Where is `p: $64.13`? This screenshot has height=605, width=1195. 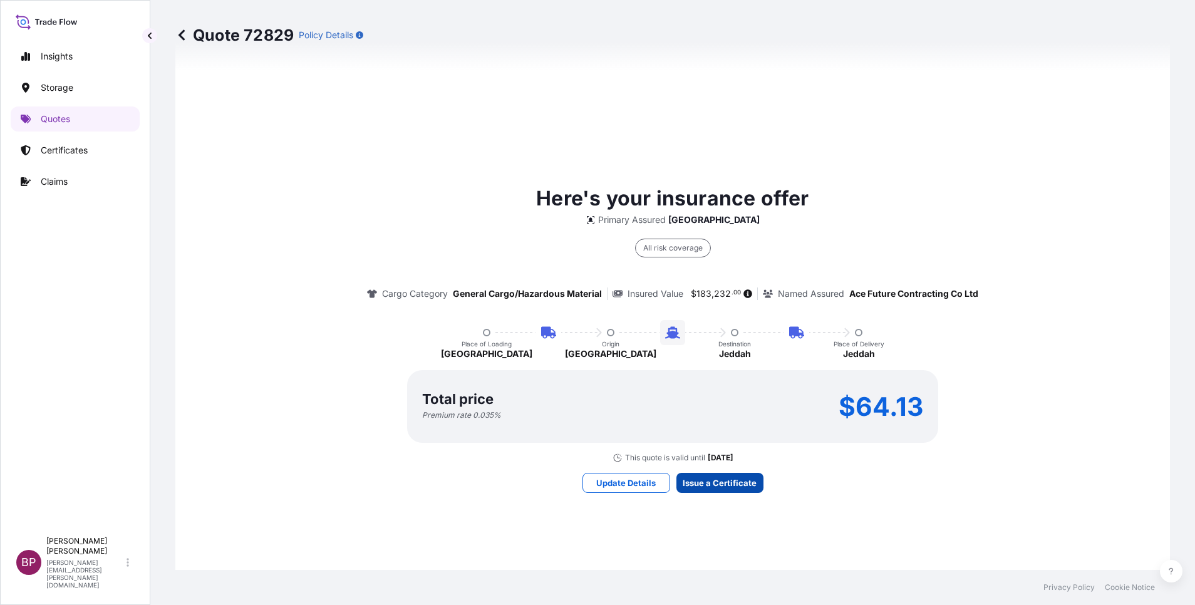 p: $64.13 is located at coordinates (881, 406).